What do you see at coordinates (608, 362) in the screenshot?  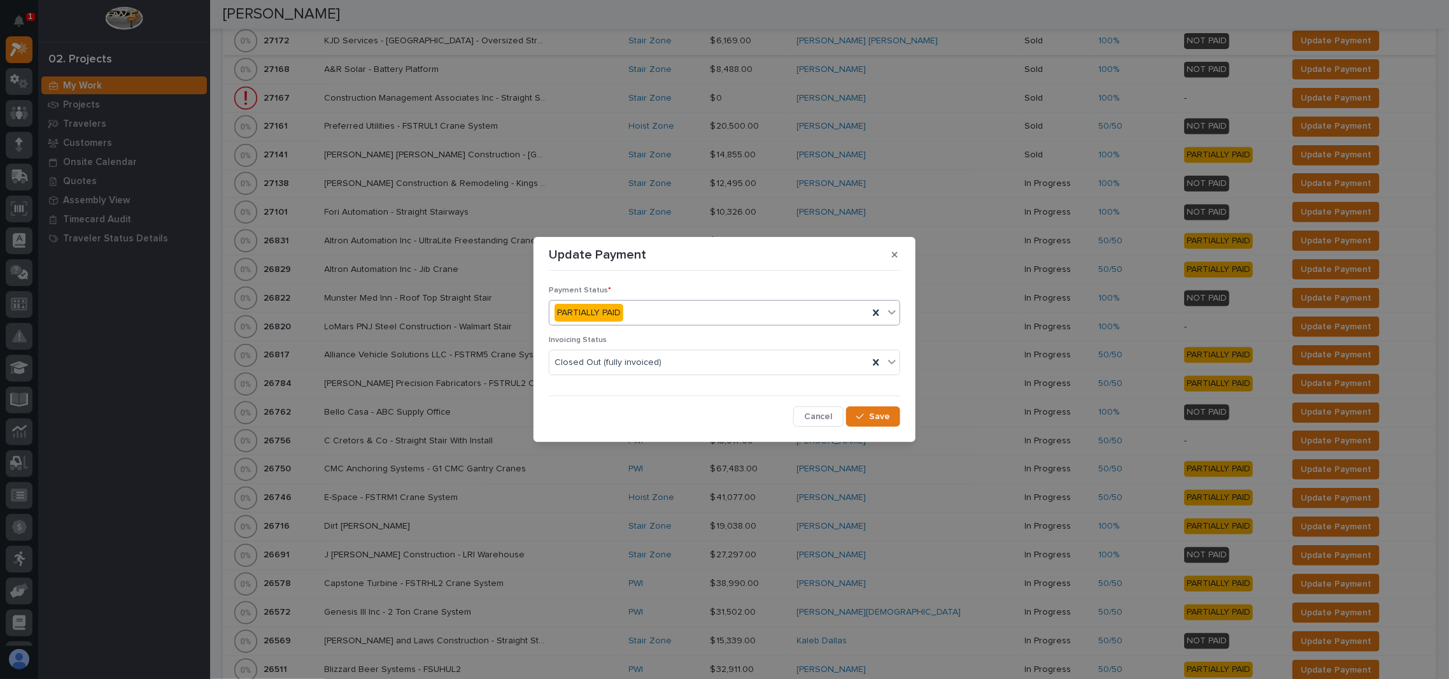 I see `span: Closed Out (fully invoiced)` at bounding box center [608, 362].